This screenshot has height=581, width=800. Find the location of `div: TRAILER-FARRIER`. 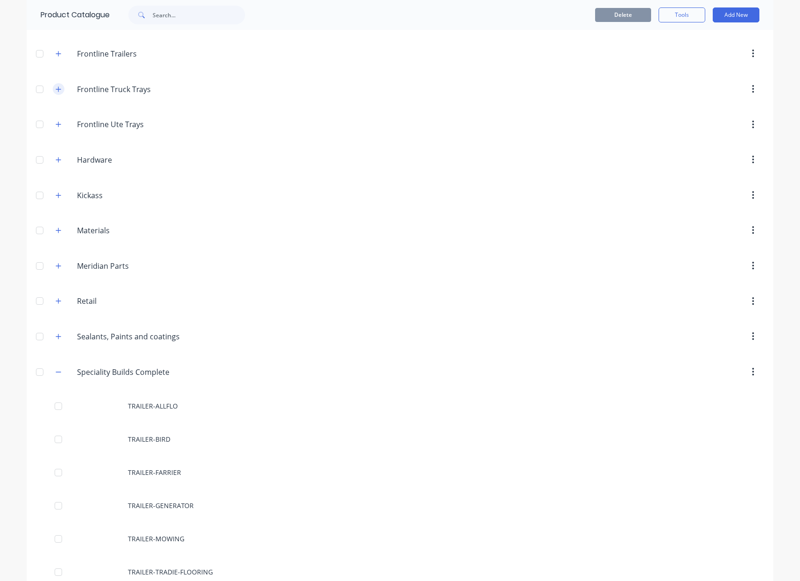

div: TRAILER-FARRIER is located at coordinates (400, 472).